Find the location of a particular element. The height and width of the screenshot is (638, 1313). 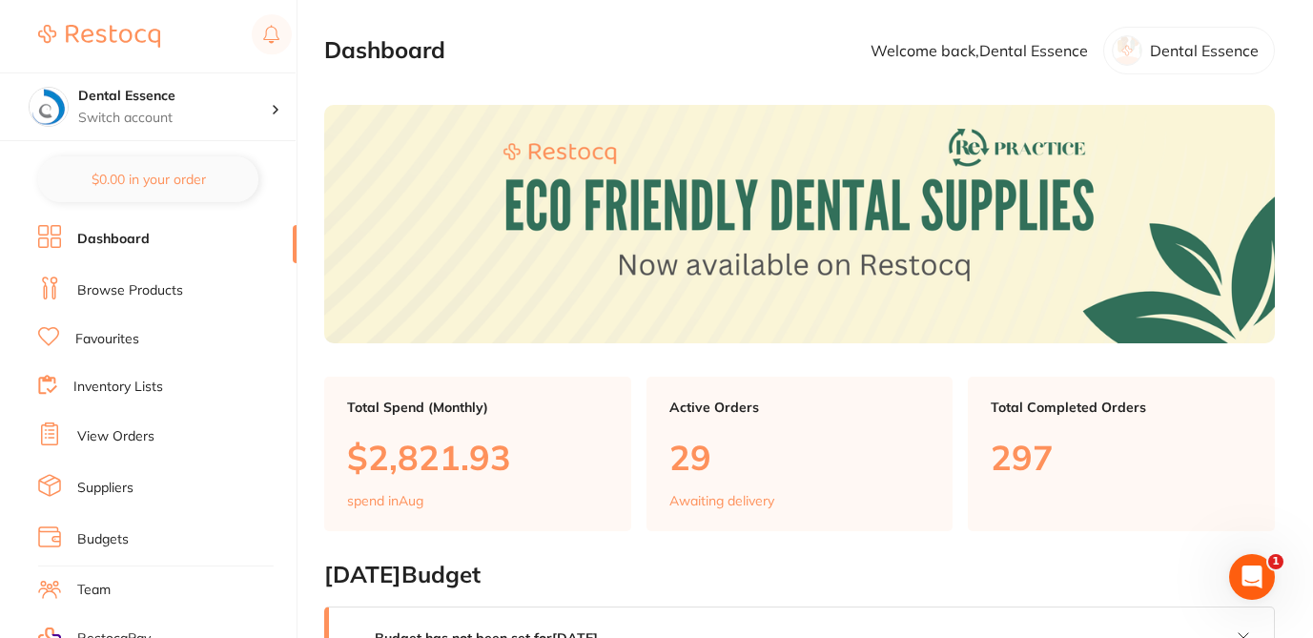

img: Dashboard is located at coordinates (799, 223).